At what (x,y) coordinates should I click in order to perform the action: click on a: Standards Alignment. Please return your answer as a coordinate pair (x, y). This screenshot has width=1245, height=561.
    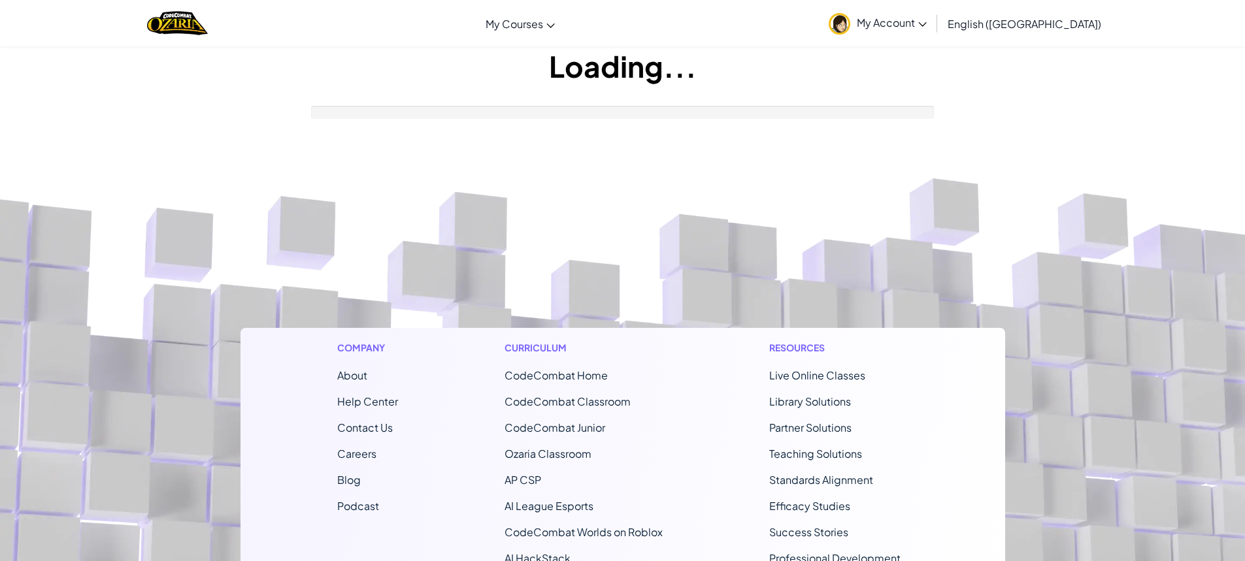
    Looking at the image, I should click on (821, 480).